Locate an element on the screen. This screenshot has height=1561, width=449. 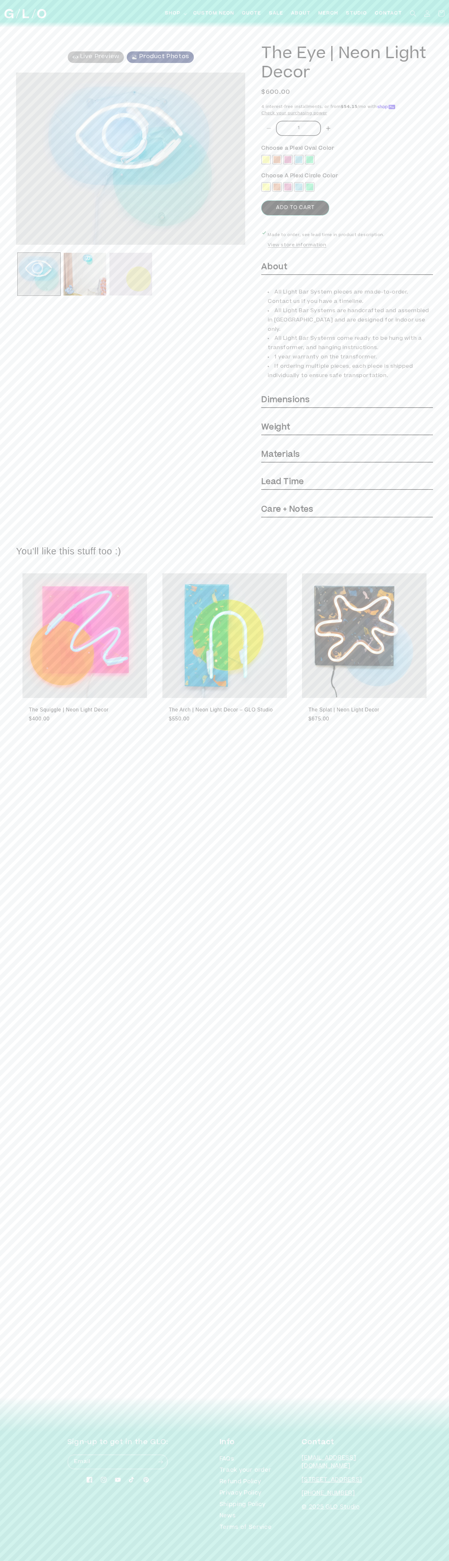
a: Track your order is located at coordinates (246, 1470).